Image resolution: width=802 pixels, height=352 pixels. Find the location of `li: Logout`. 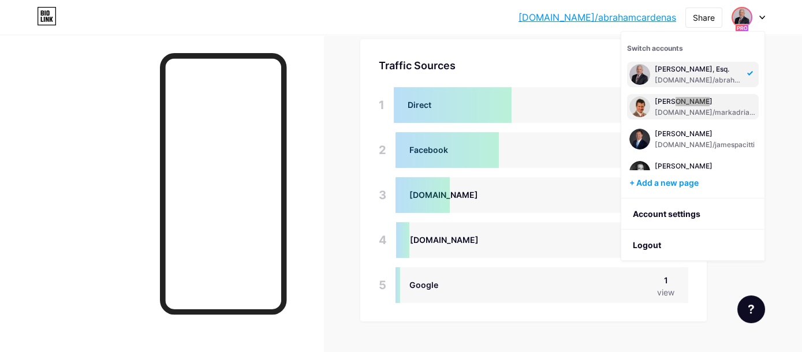

li: Logout is located at coordinates (693, 245).